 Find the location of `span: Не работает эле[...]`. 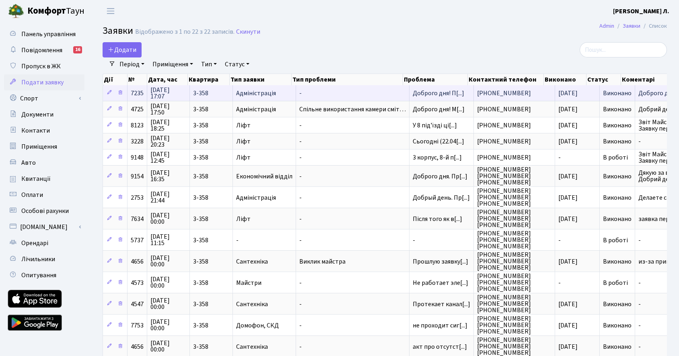

span: Не работает эле[...] is located at coordinates (440, 283).